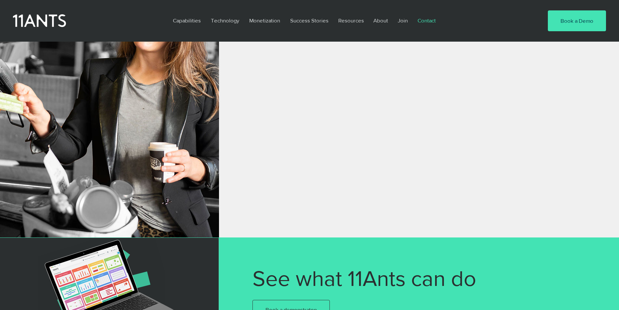  What do you see at coordinates (265, 20) in the screenshot?
I see `a: Monetization` at bounding box center [265, 20].